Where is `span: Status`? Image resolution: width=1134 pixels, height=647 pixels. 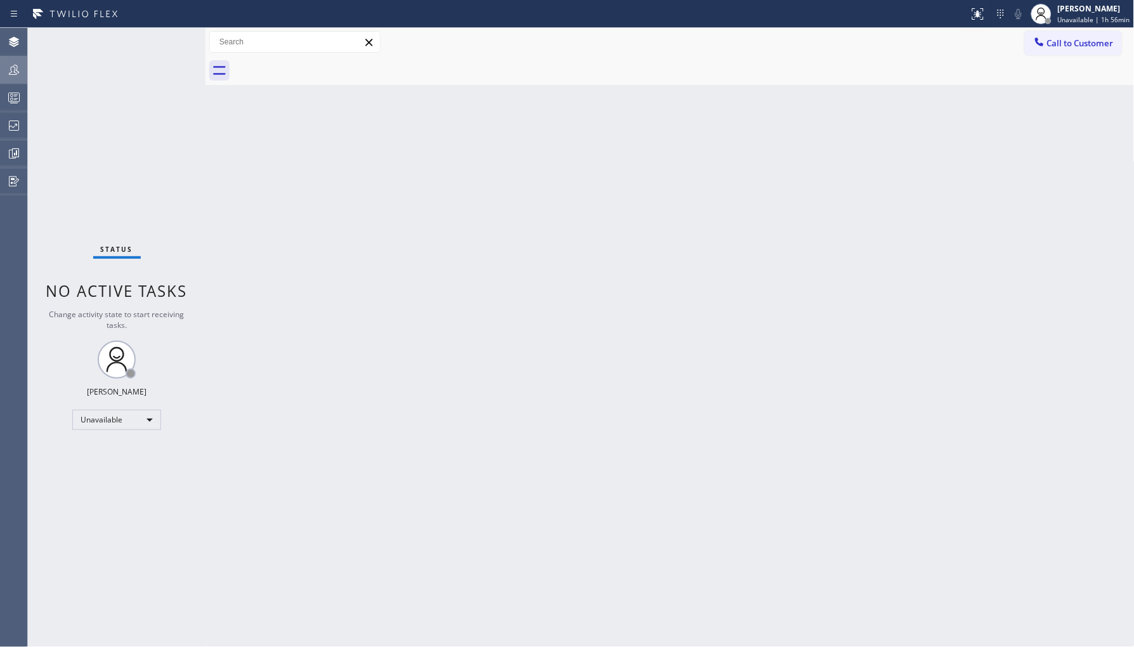 span: Status is located at coordinates (117, 249).